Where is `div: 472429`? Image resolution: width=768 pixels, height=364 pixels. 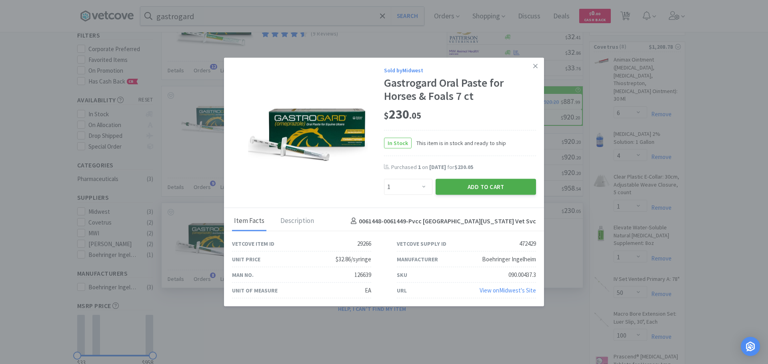
div: 472429 is located at coordinates (528, 244).